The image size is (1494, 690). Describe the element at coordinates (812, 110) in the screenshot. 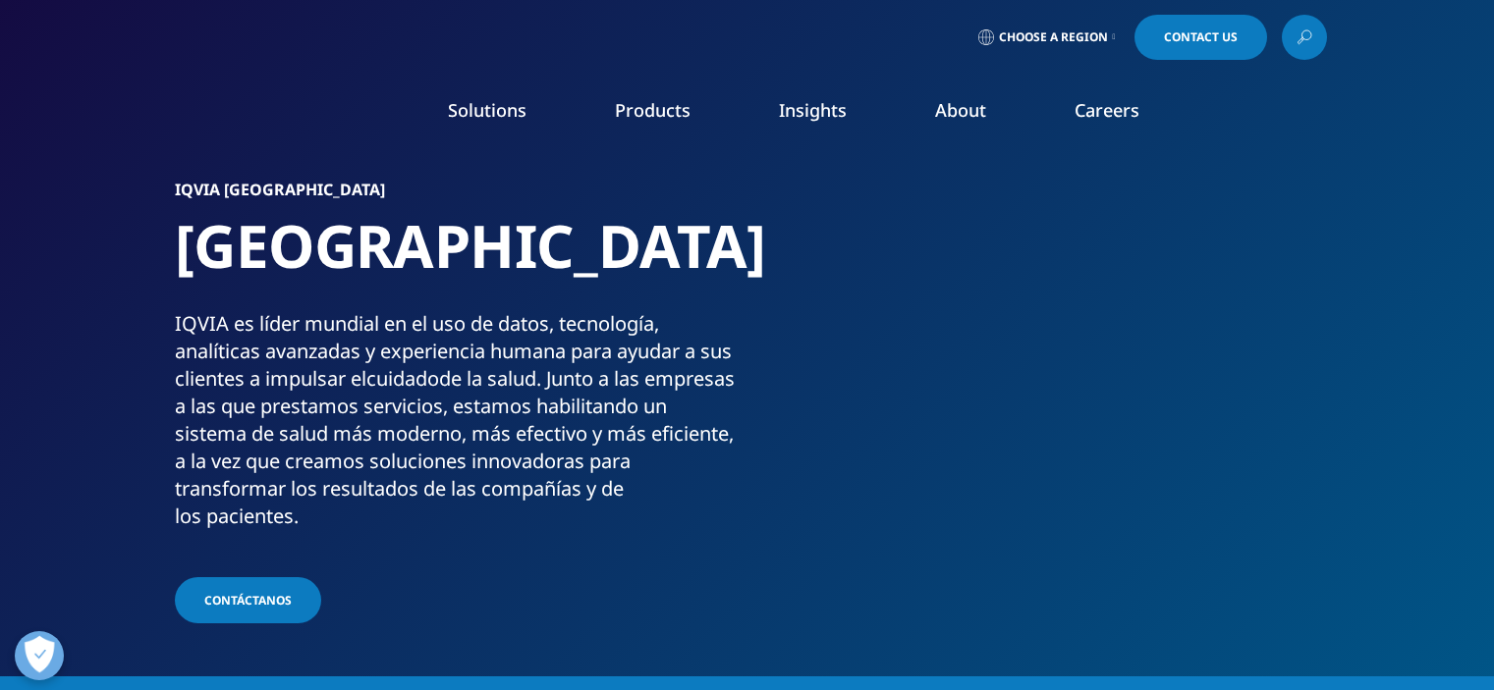

I see `a: Insights` at that location.